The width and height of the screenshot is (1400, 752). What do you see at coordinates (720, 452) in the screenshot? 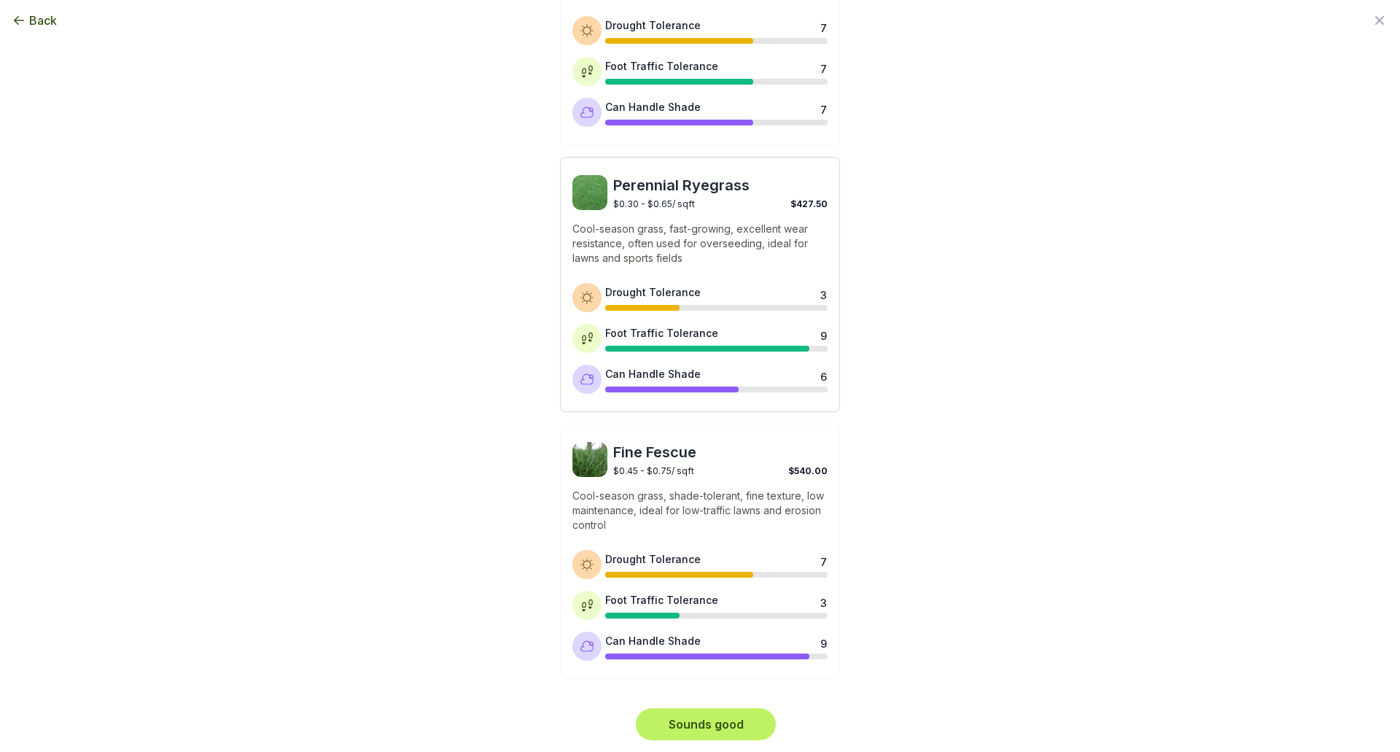
I see `span: Fine Fescue` at bounding box center [720, 452].